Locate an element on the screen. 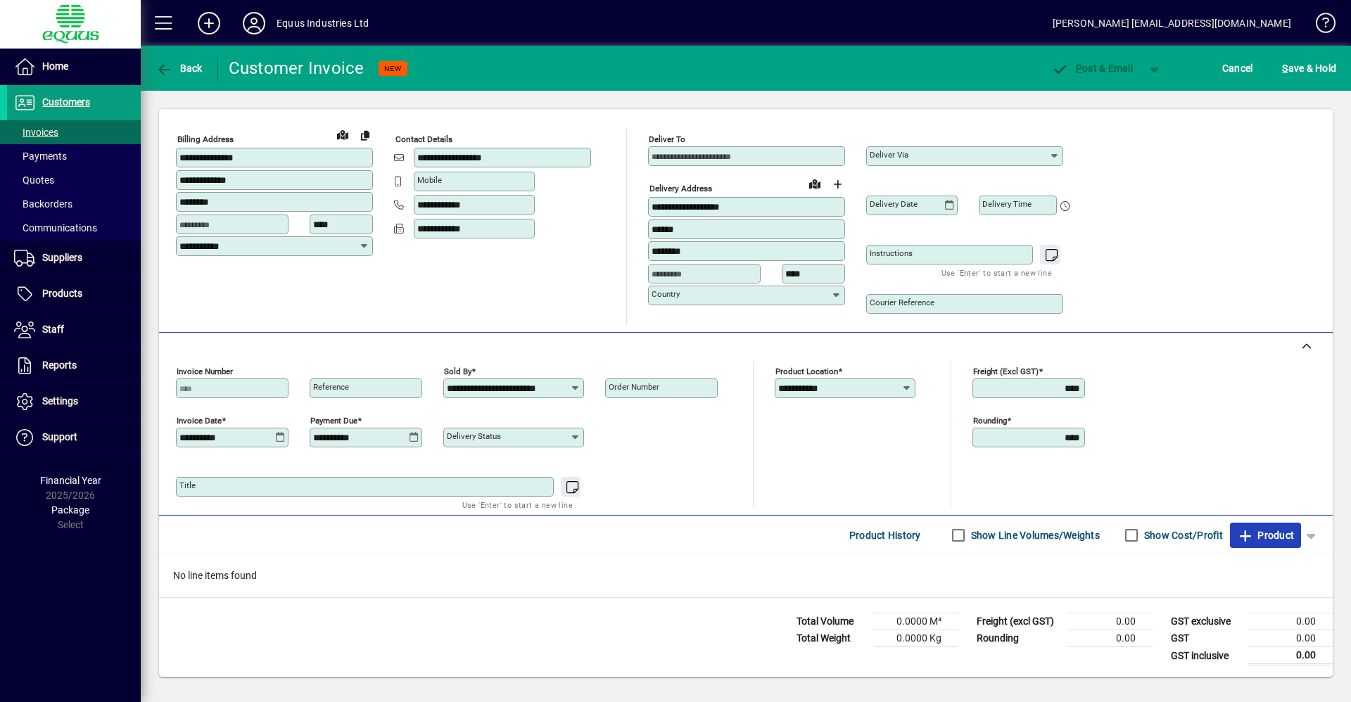 Image resolution: width=1351 pixels, height=702 pixels. div: Customer Invoice is located at coordinates (296, 68).